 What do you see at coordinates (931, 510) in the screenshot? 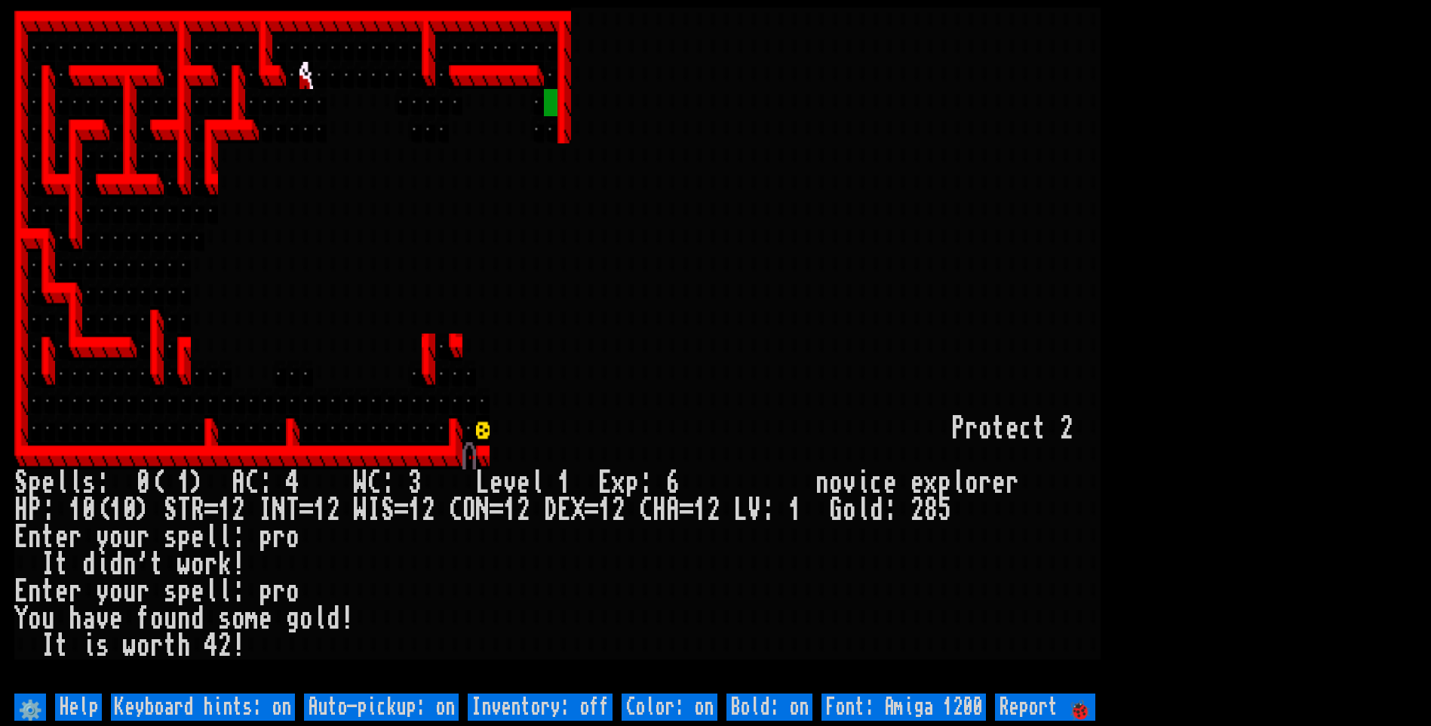
I see `div: 8` at bounding box center [931, 510].